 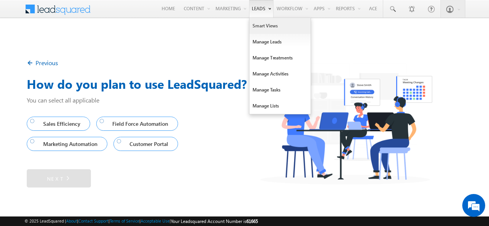 I want to click on img: Back_Arrow.png, so click(x=31, y=64).